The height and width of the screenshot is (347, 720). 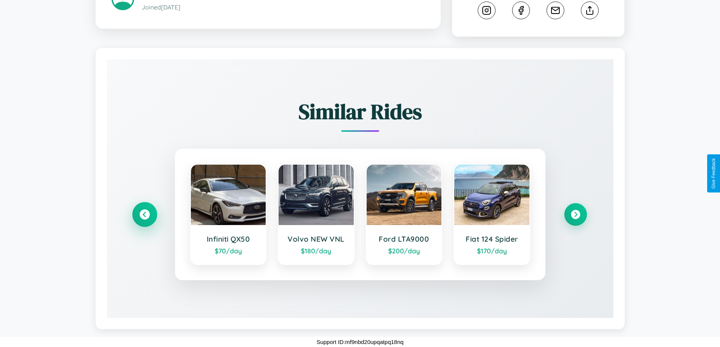 What do you see at coordinates (228, 215) in the screenshot?
I see `a: Infiniti QX50$70/day` at bounding box center [228, 215].